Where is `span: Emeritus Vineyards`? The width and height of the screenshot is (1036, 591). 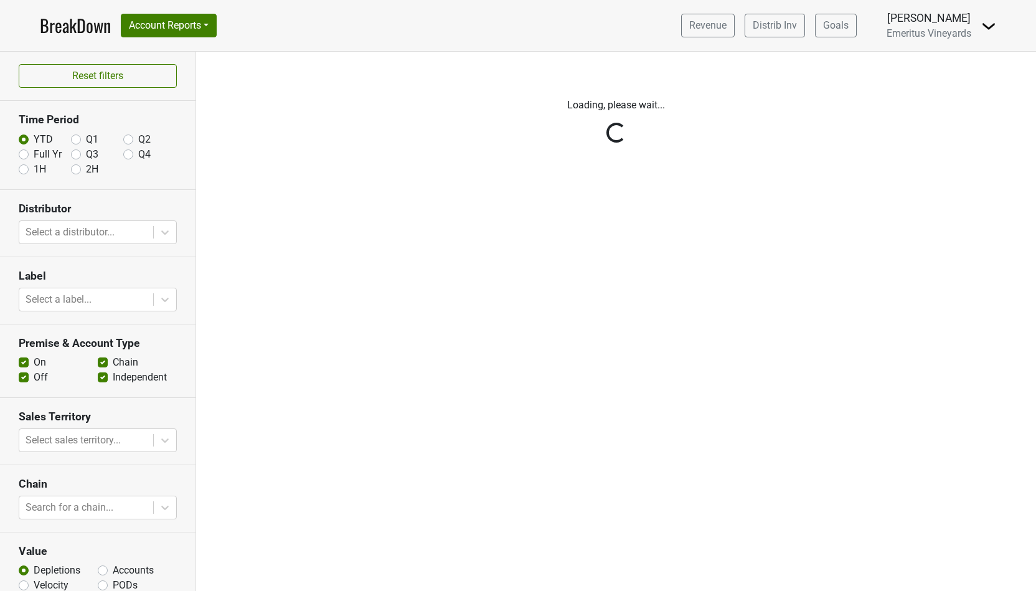 span: Emeritus Vineyards is located at coordinates (929, 33).